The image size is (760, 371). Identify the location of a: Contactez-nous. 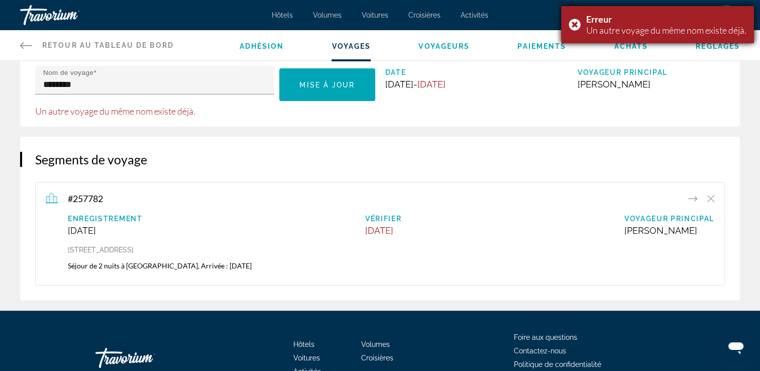
(540, 351).